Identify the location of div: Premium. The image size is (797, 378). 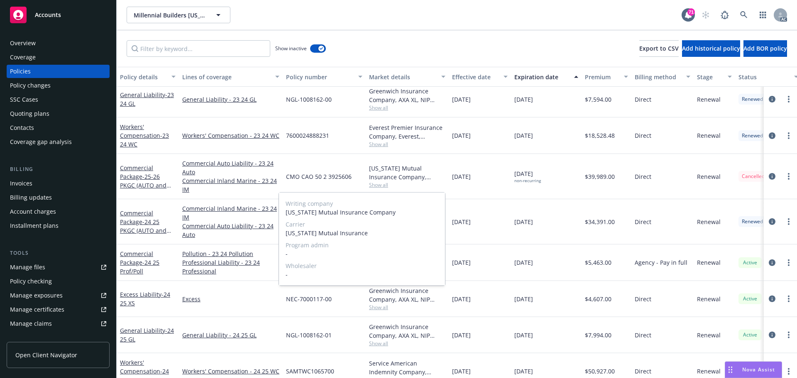
(602, 77).